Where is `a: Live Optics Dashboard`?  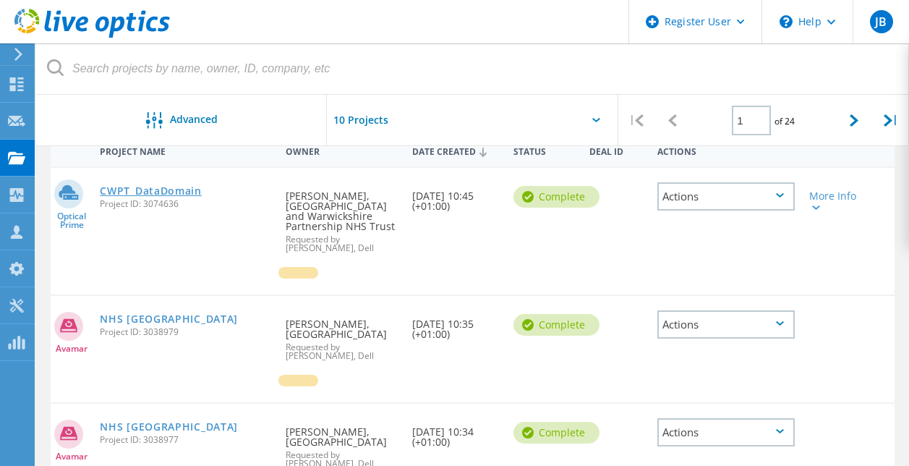
a: Live Optics Dashboard is located at coordinates (92, 35).